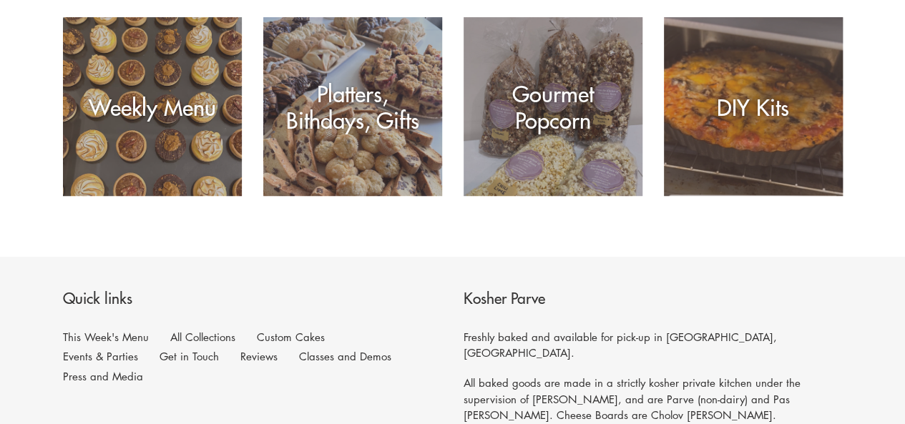 The height and width of the screenshot is (424, 905). What do you see at coordinates (345, 356) in the screenshot?
I see `a: Classes and Demos` at bounding box center [345, 356].